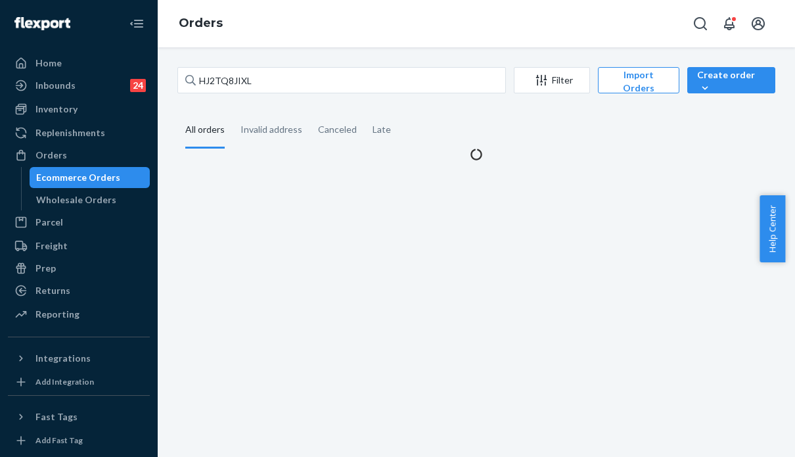 The width and height of the screenshot is (795, 457). What do you see at coordinates (79, 222) in the screenshot?
I see `a: Parcel` at bounding box center [79, 222].